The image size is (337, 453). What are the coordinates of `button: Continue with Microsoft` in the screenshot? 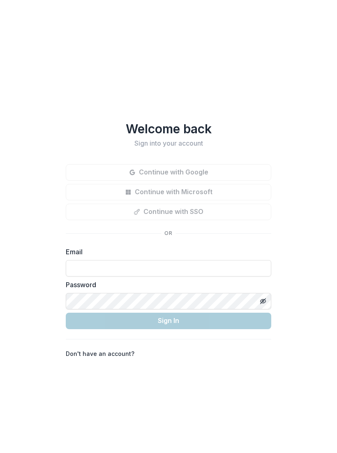 It's located at (169, 192).